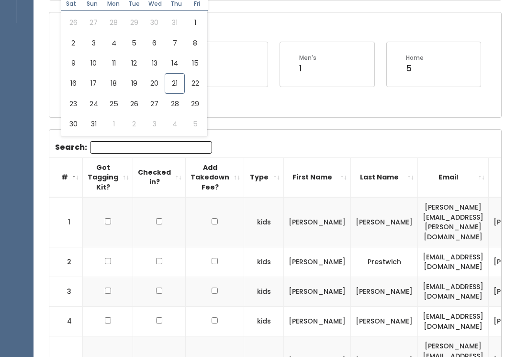 This screenshot has height=357, width=517. What do you see at coordinates (66, 262) in the screenshot?
I see `td: 2` at bounding box center [66, 262].